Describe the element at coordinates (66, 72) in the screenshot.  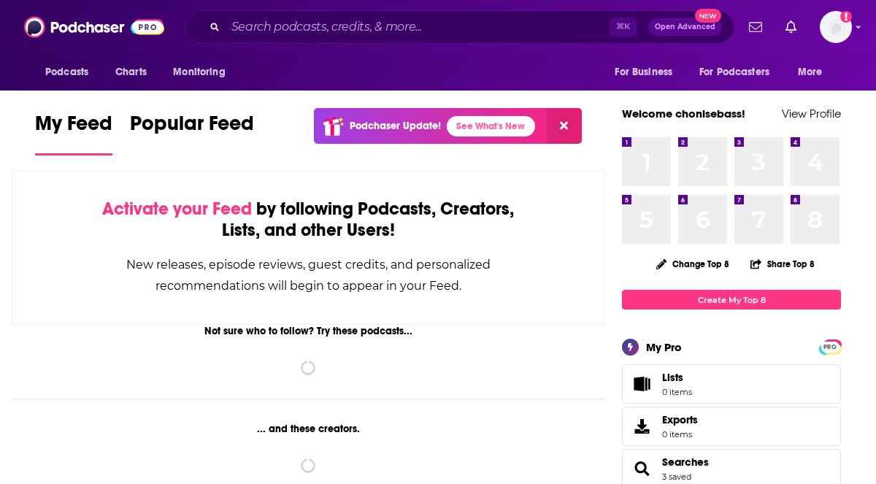
I see `span: Podcasts` at that location.